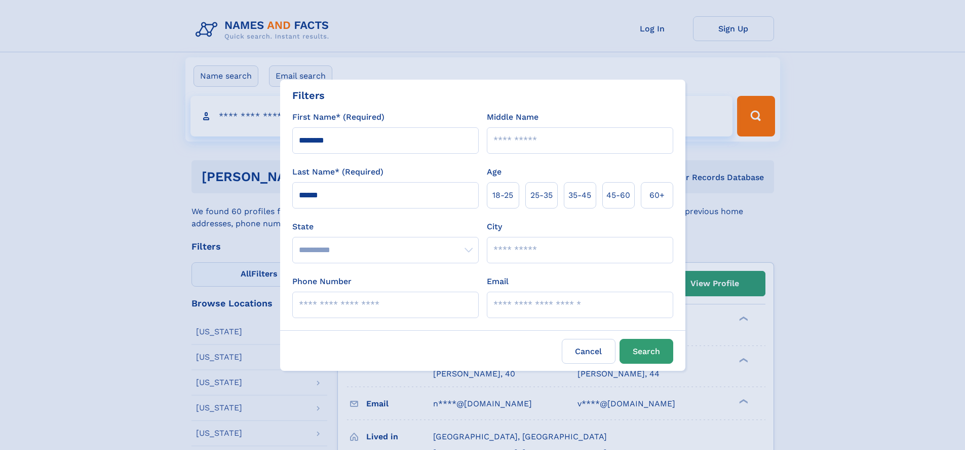 This screenshot has height=450, width=965. Describe the element at coordinates (494, 172) in the screenshot. I see `label: Age` at that location.